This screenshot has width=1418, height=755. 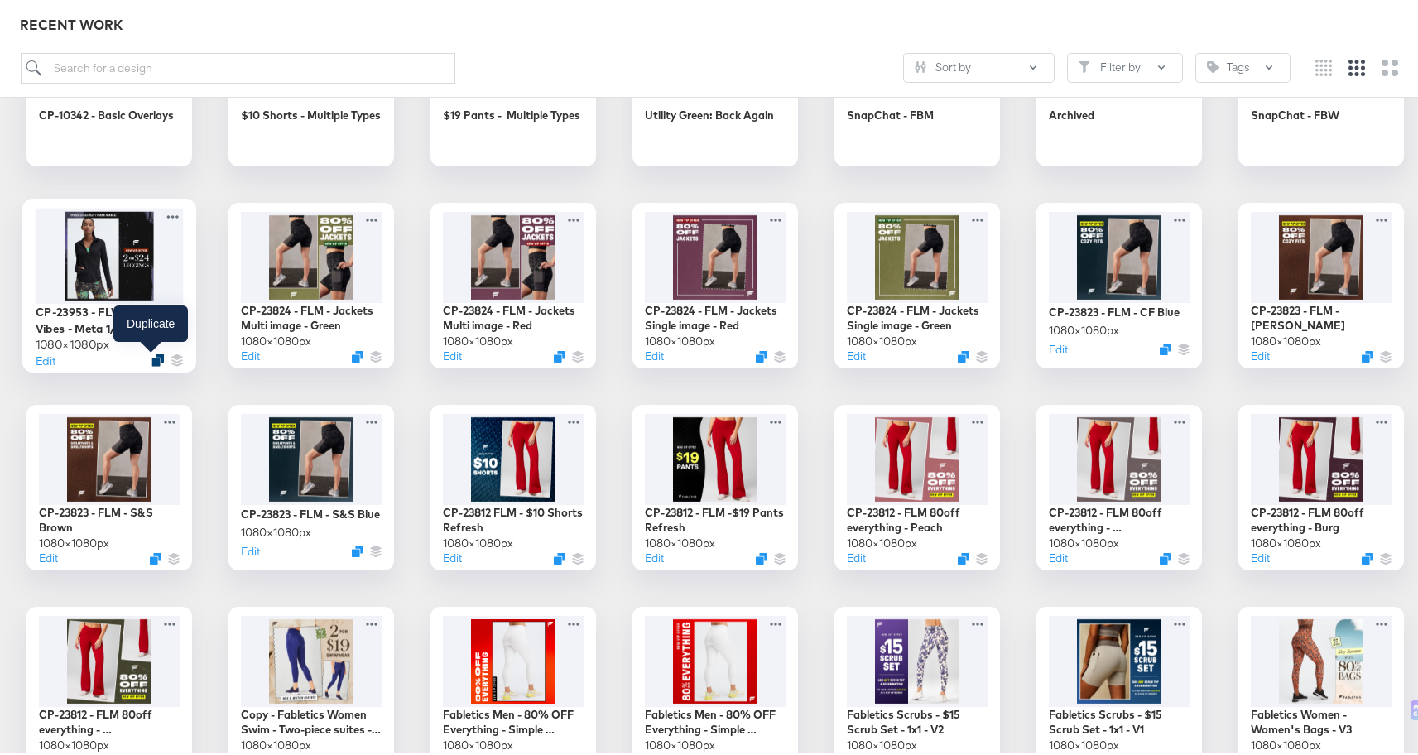 What do you see at coordinates (513, 315) in the screenshot?
I see `div: CP-23824 - FLM - Jackets Multi image - Red` at bounding box center [513, 315].